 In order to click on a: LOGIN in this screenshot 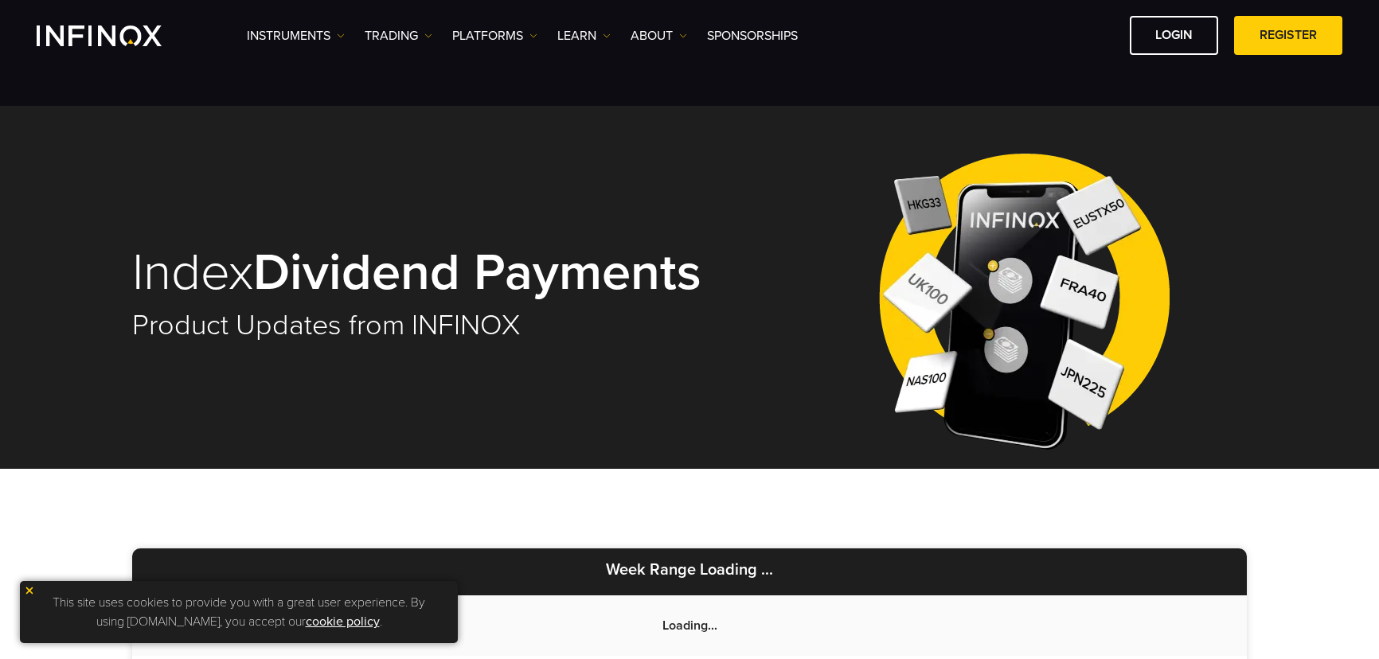, I will do `click(1173, 35)`.